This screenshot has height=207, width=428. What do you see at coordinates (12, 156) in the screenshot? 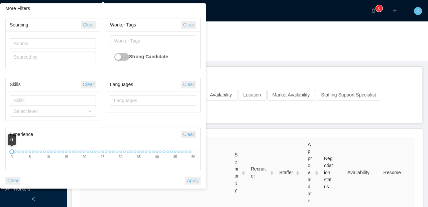
I see `p: 0` at bounding box center [12, 156].